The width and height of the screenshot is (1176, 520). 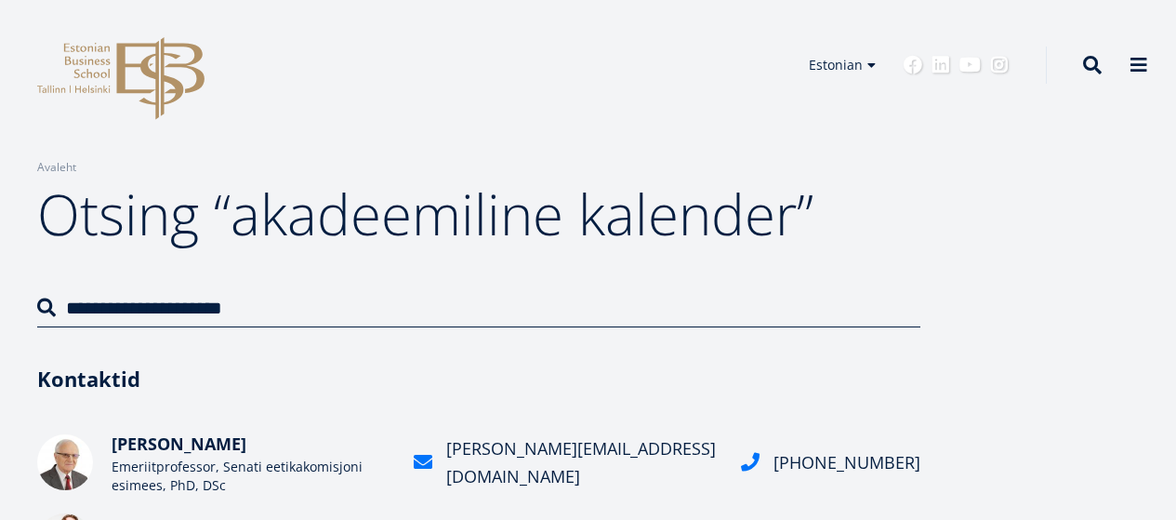 What do you see at coordinates (65, 462) in the screenshot?
I see `img: Olav Aarna` at bounding box center [65, 462].